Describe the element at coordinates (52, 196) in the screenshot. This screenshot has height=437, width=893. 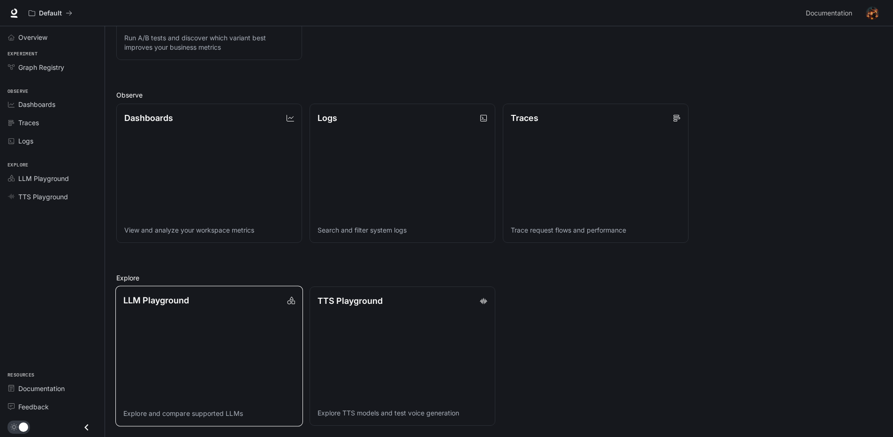
I see `a: TTS Playground` at that location.